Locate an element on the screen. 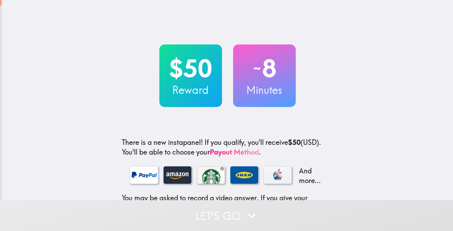  span: There is a new instapanel! is located at coordinates (162, 142).